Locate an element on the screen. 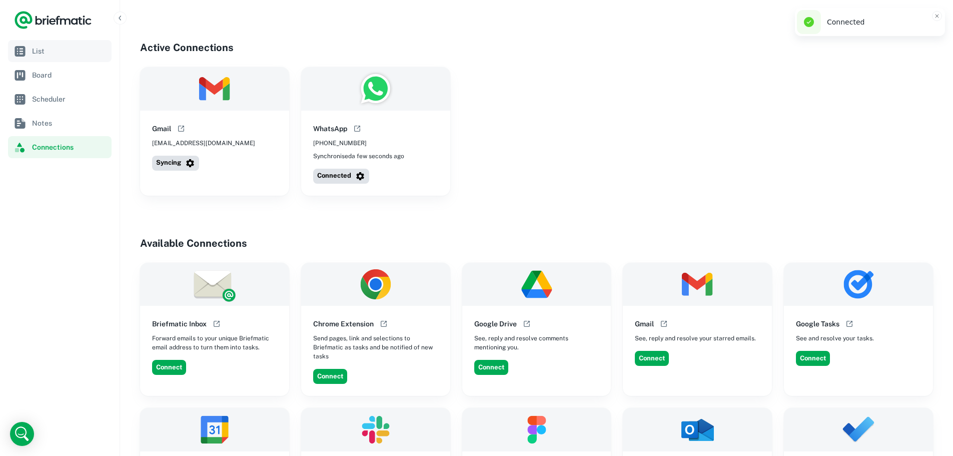 This screenshot has width=953, height=456. span: Notes is located at coordinates (70, 123).